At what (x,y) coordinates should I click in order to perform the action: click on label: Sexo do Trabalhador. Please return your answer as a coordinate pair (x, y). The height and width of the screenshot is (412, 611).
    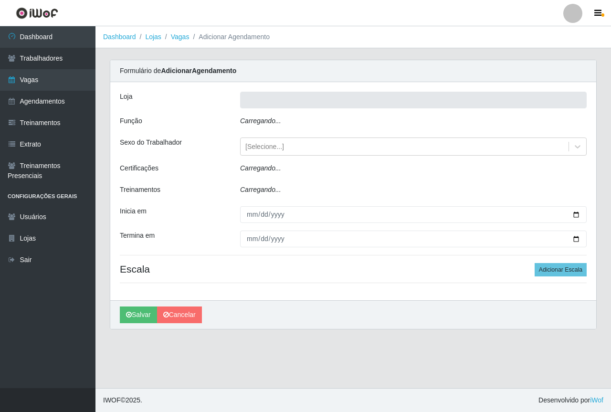
    Looking at the image, I should click on (151, 142).